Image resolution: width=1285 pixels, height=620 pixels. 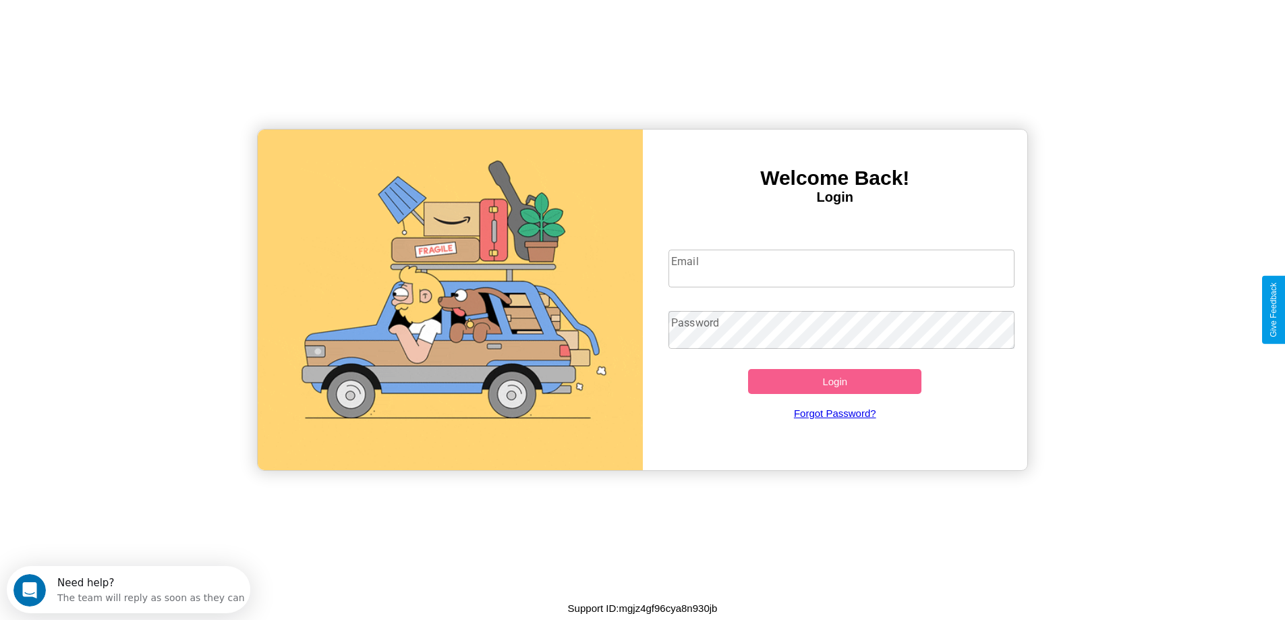 I want to click on div: Open Intercom Messenger, so click(x=128, y=24).